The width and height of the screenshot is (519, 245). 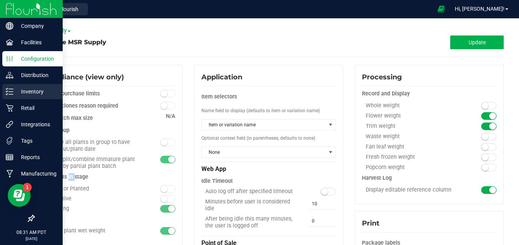 I want to click on inline-svg: Tags, so click(x=10, y=141).